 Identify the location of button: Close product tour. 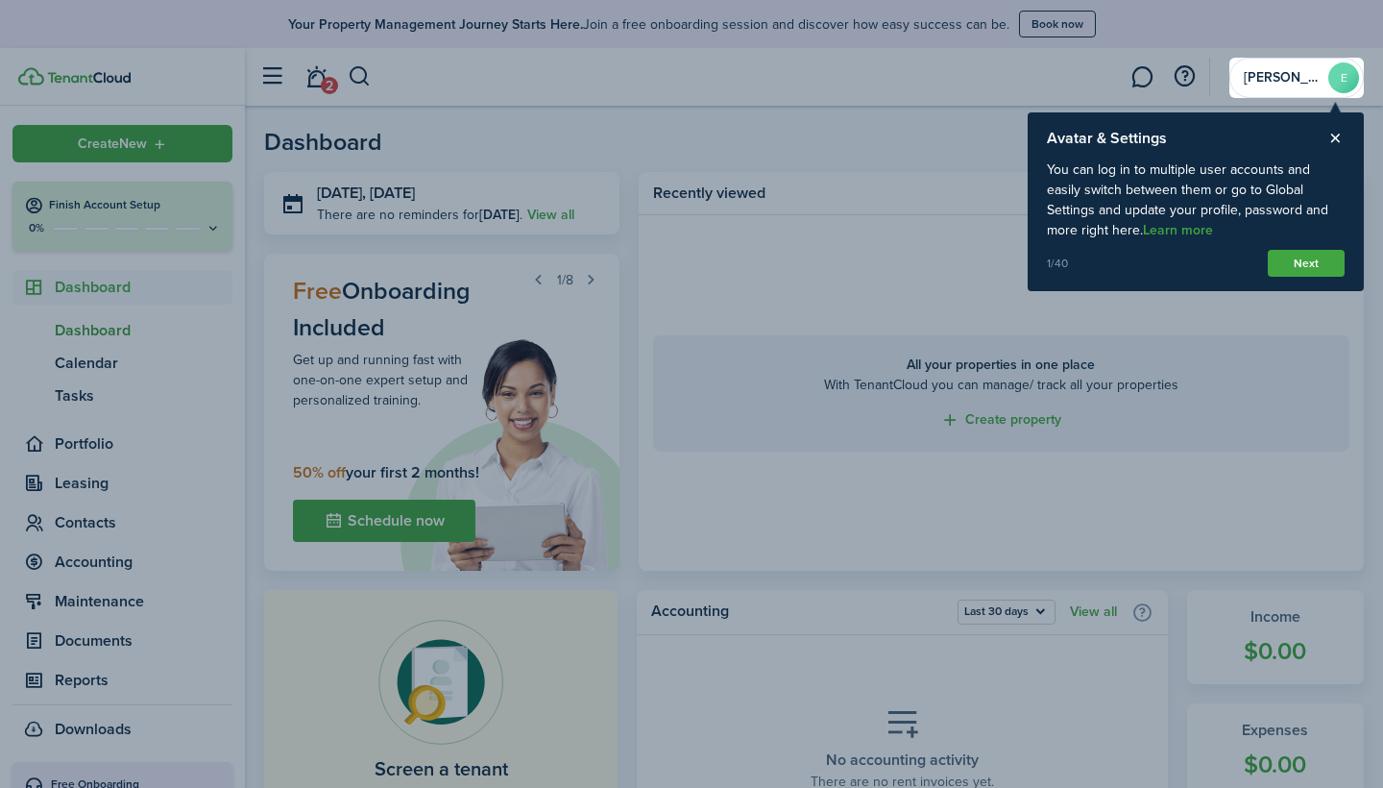
(1335, 138).